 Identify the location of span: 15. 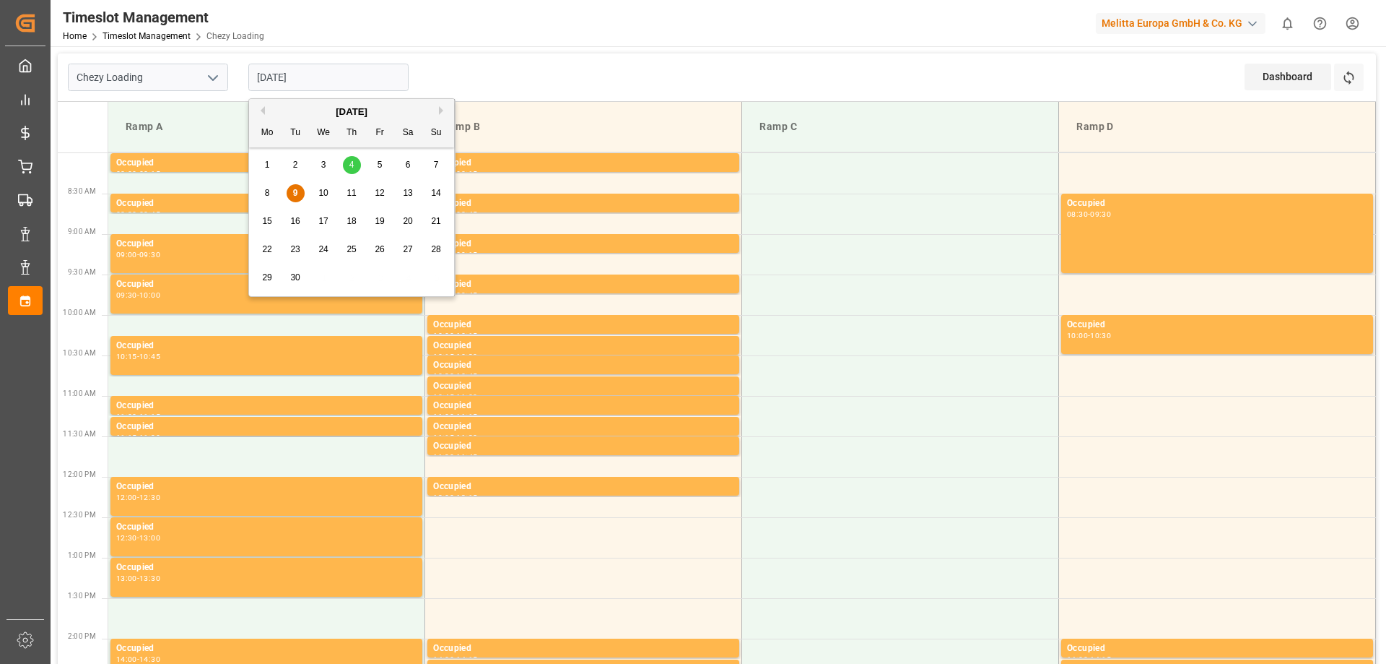
(266, 221).